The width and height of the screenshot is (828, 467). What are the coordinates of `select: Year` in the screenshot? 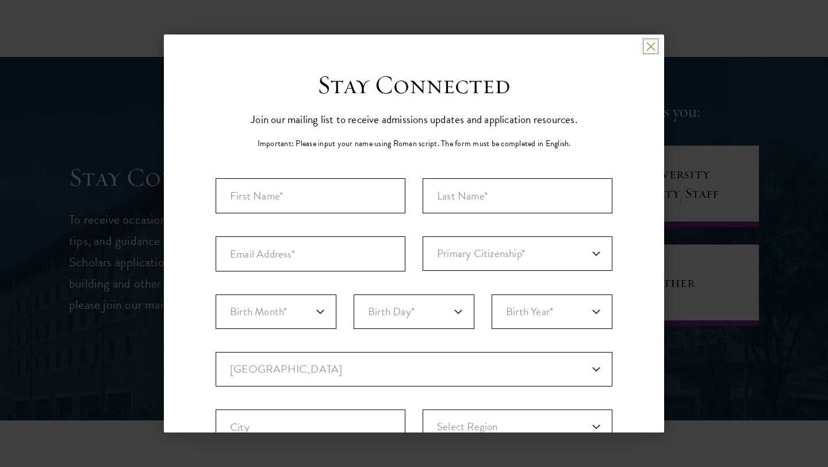 It's located at (552, 312).